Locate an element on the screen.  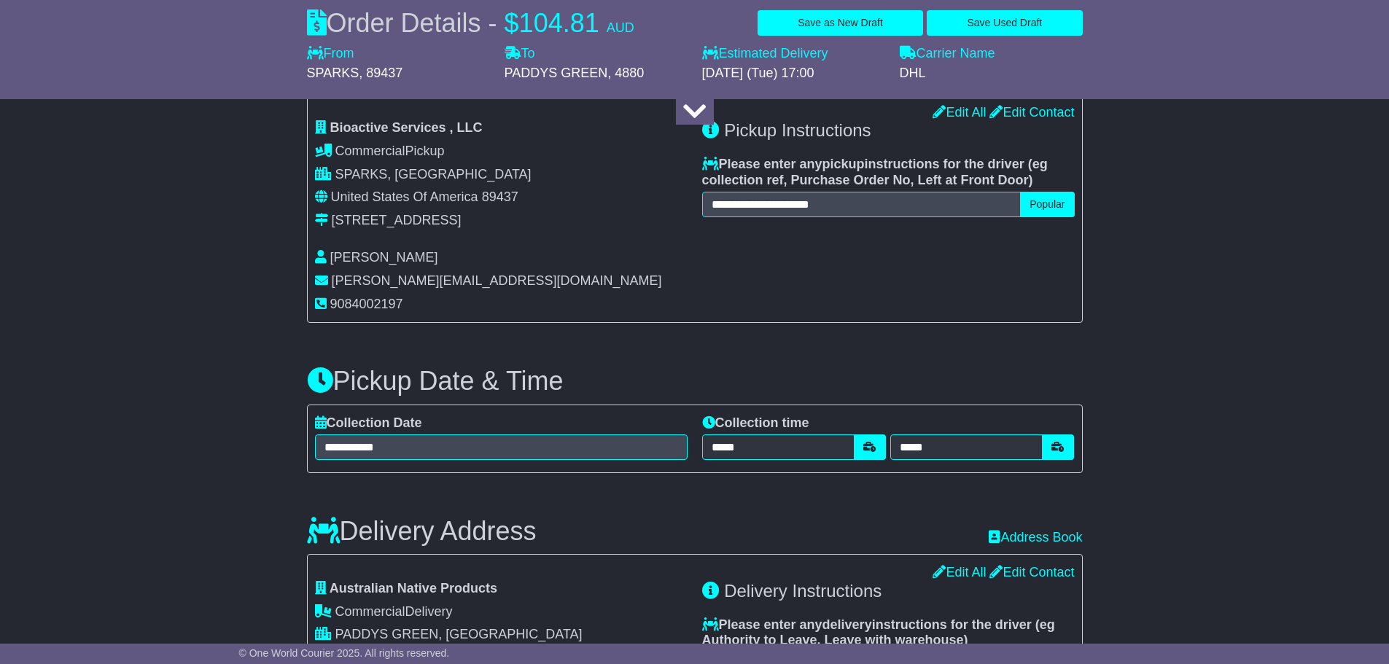
span: 9084002197 is located at coordinates (367, 304).